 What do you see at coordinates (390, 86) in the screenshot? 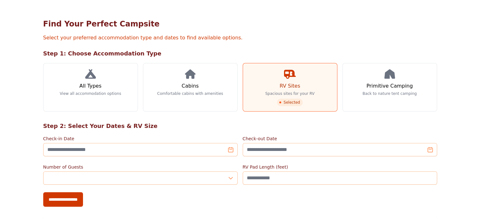
I see `h3: Primitive Camping` at bounding box center [390, 86].